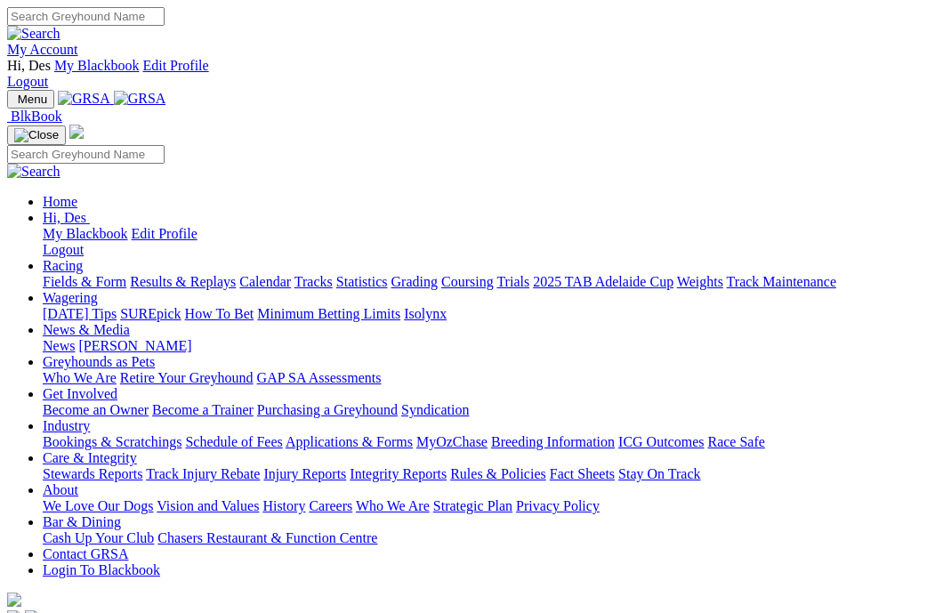 This screenshot has height=613, width=951. What do you see at coordinates (498, 473) in the screenshot?
I see `a: Rules & Policies` at bounding box center [498, 473].